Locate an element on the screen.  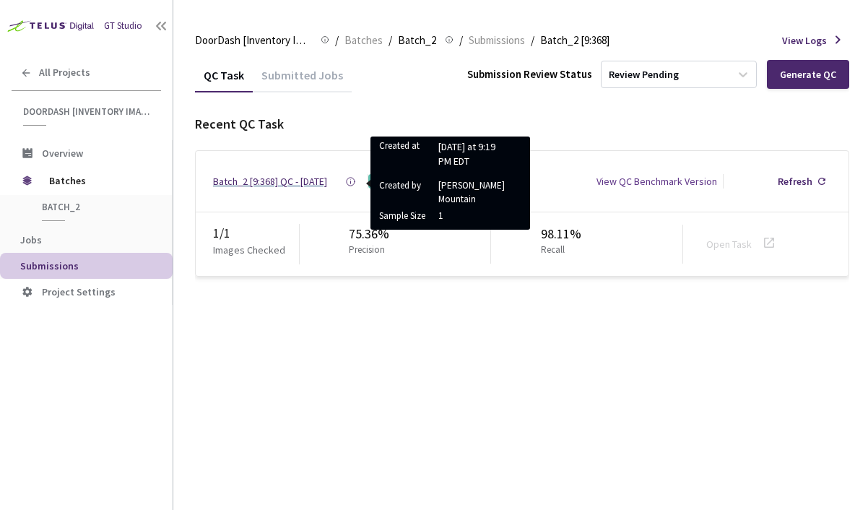
div: GT Studio is located at coordinates (123, 26).